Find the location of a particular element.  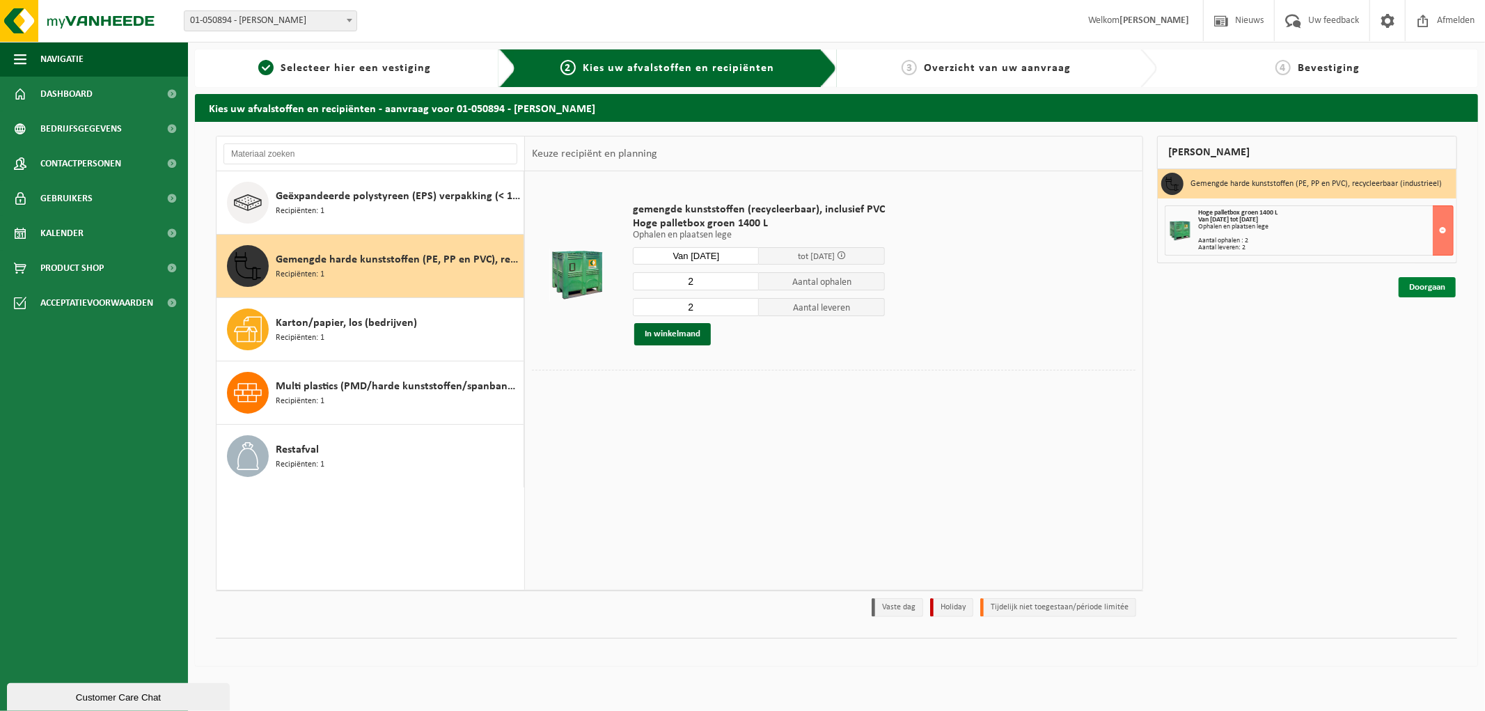

a: 1Selecteer hier een vestiging is located at coordinates (345, 68).